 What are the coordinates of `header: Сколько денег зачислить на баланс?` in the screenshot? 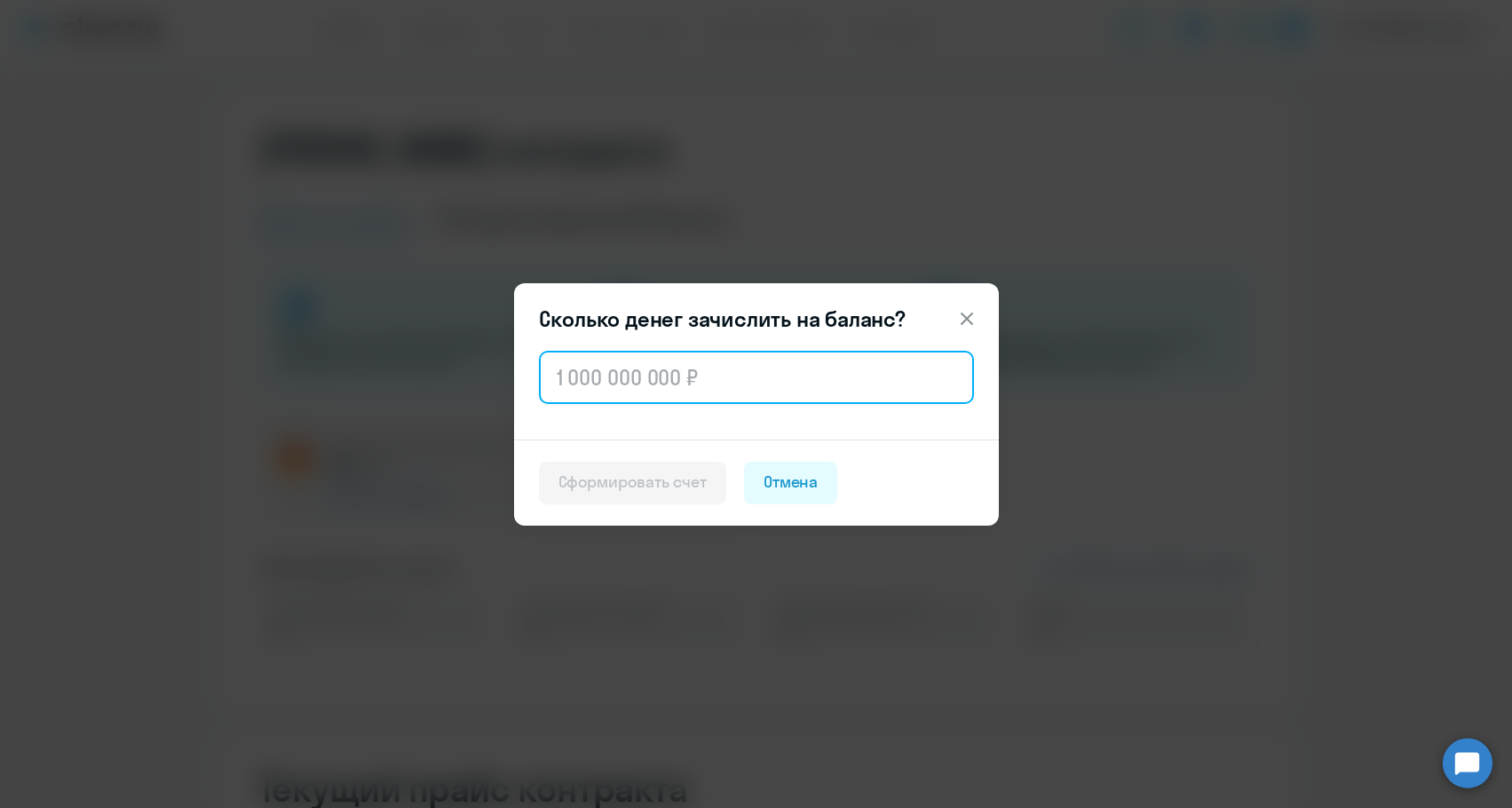 It's located at (757, 319).